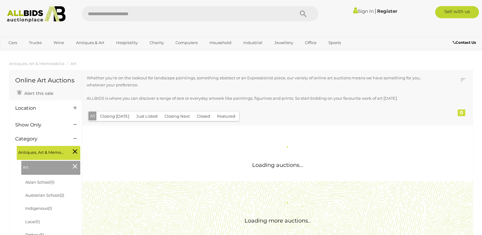  I want to click on button: Featured, so click(226, 116).